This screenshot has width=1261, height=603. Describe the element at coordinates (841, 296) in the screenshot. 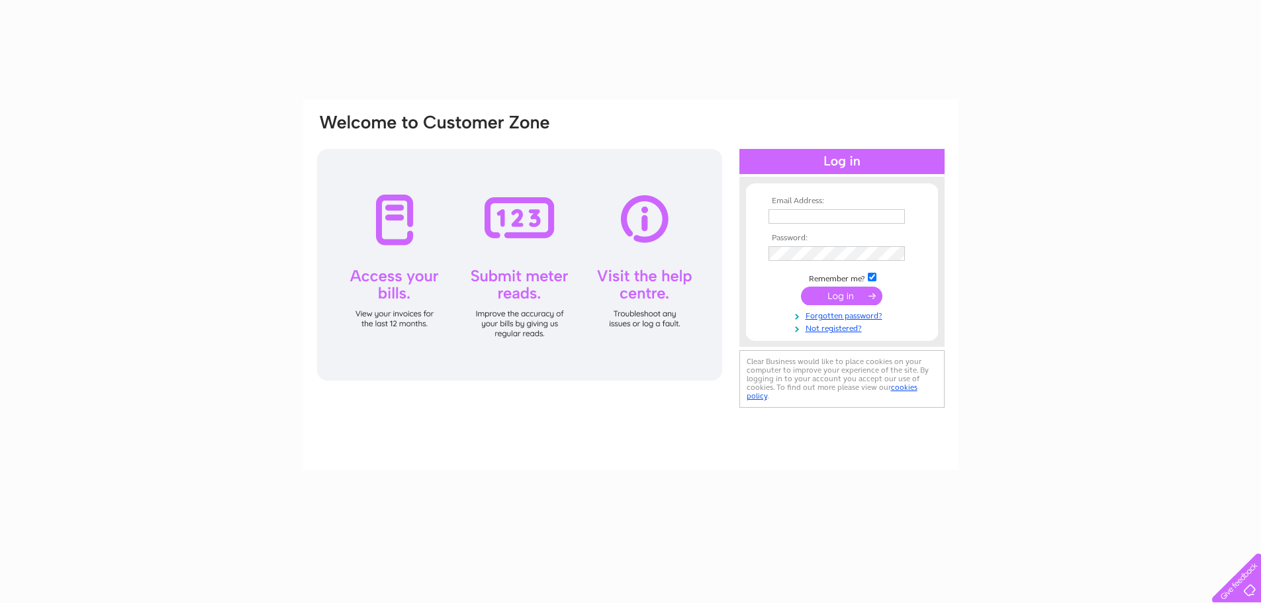

I see `input: Submit` at that location.